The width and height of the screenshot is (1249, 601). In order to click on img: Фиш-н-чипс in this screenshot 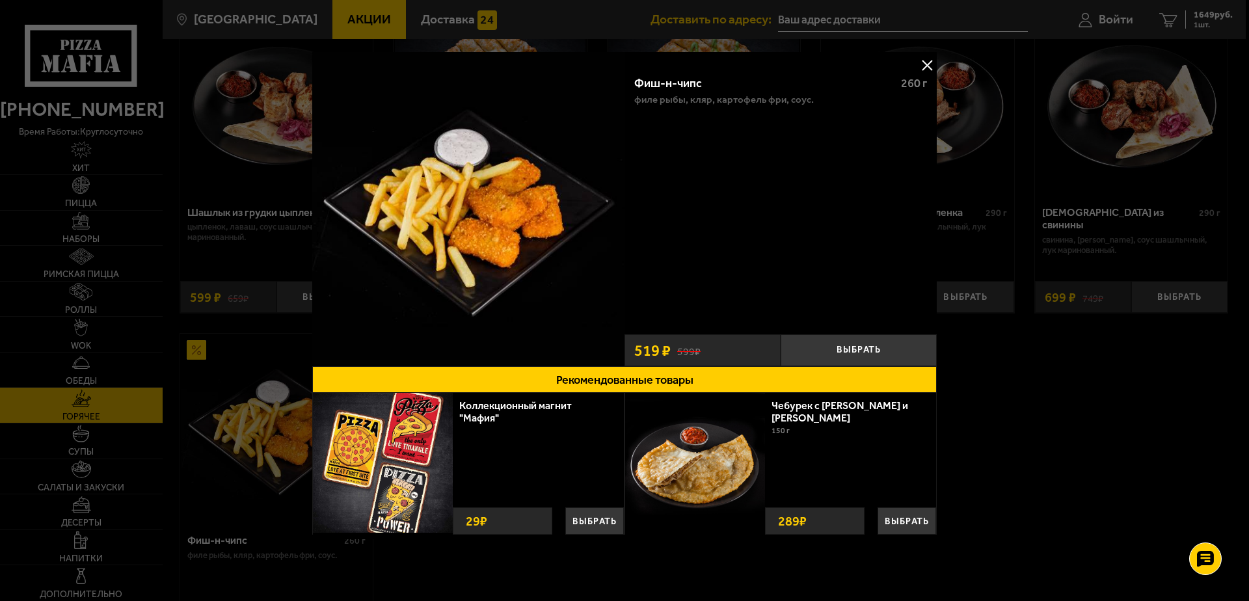, I will do `click(468, 208)`.